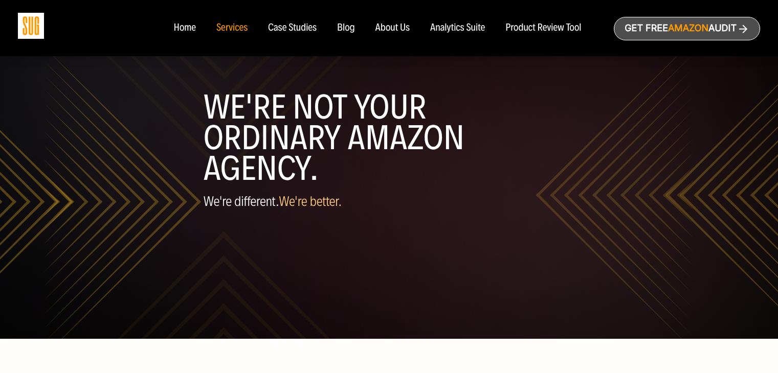 The width and height of the screenshot is (778, 373). What do you see at coordinates (292, 28) in the screenshot?
I see `a: Case Studies` at bounding box center [292, 28].